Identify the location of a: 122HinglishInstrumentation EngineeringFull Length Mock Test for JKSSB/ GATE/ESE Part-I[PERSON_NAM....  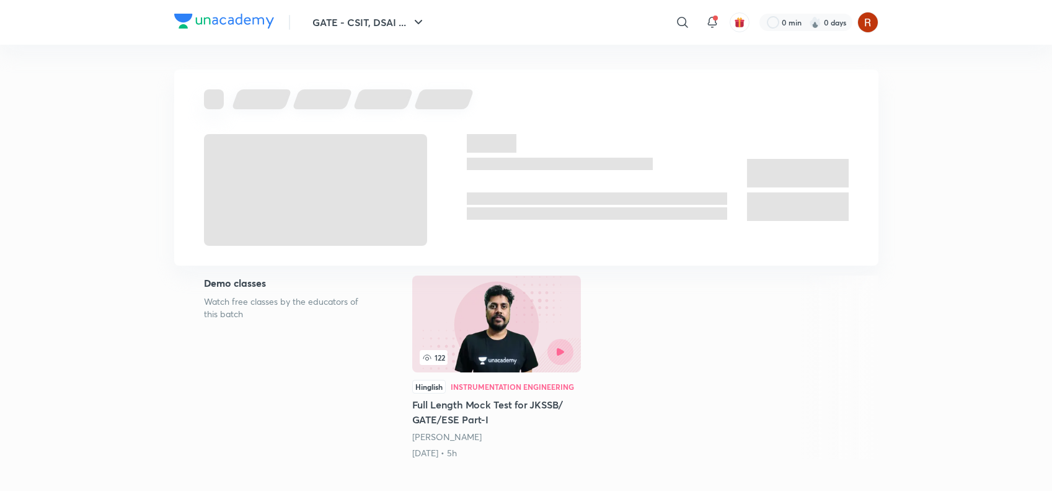
(497, 367).